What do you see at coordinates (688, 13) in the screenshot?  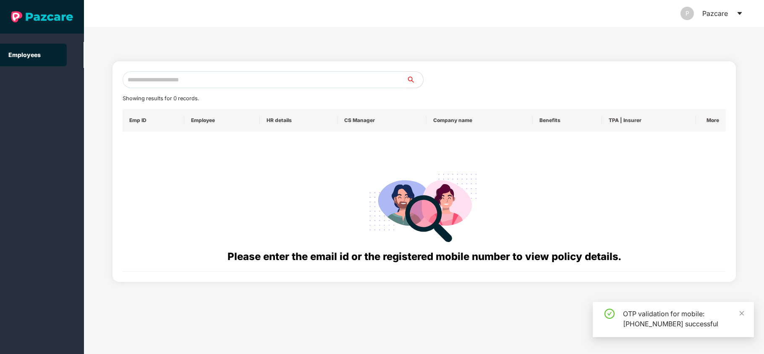 I see `span: P` at bounding box center [688, 13].